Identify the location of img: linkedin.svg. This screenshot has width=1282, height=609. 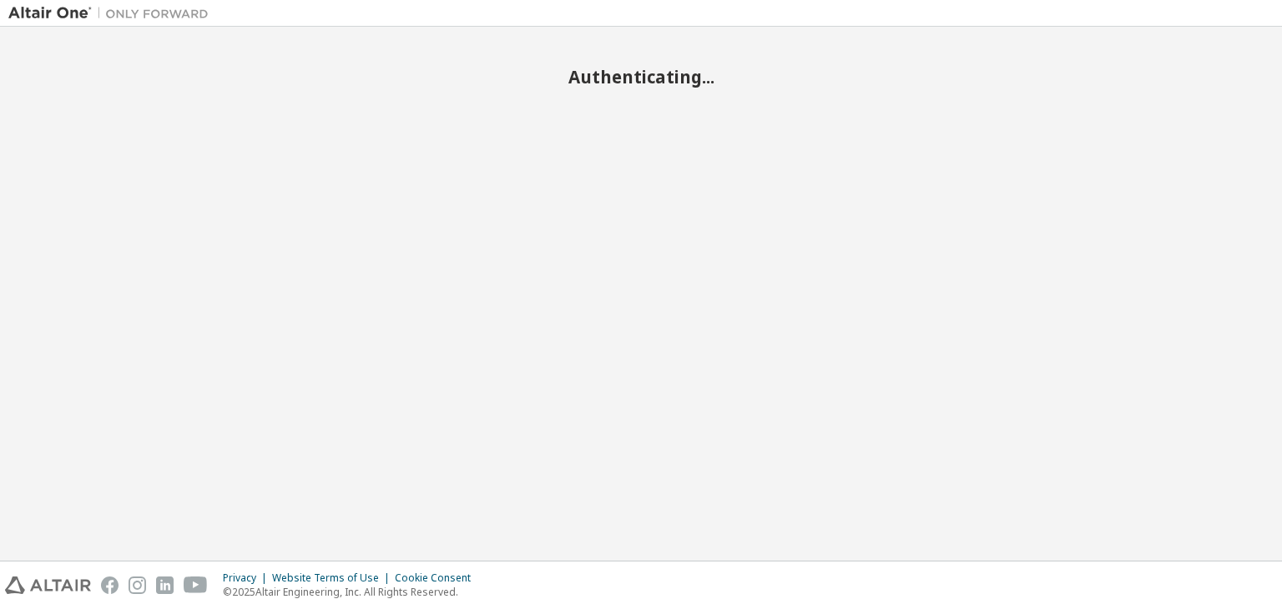
(164, 585).